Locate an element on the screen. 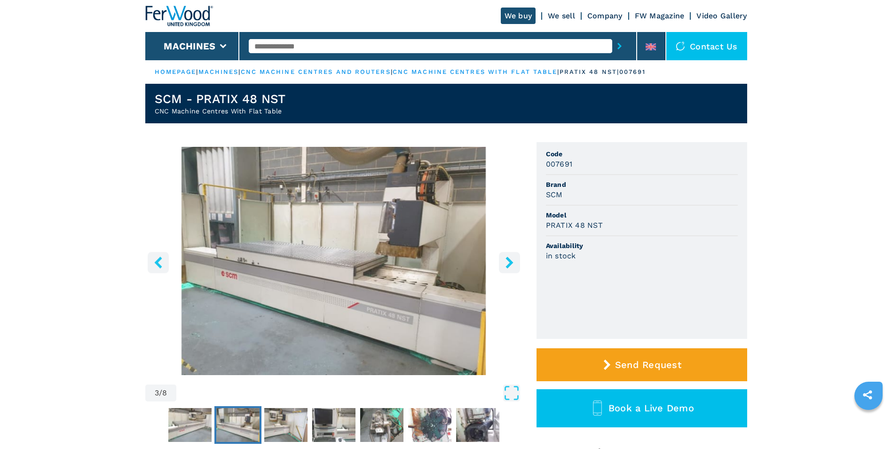 The image size is (892, 449). p: pratix 48 nst | is located at coordinates (589, 72).